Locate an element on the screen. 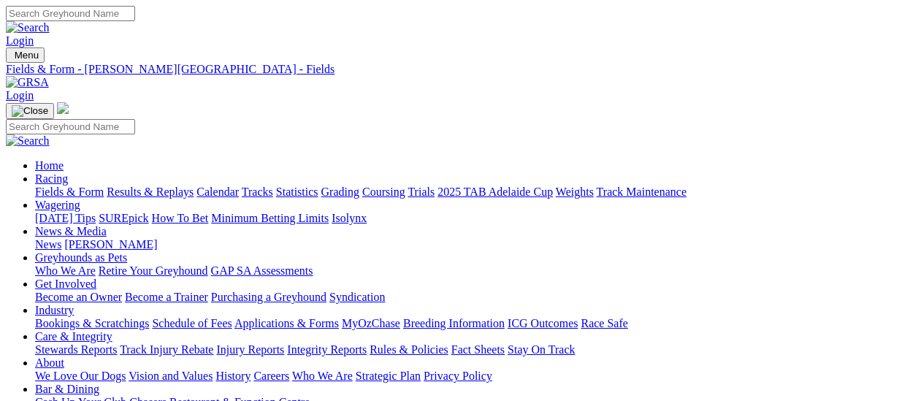  img: logo-grsa-white.png is located at coordinates (63, 108).